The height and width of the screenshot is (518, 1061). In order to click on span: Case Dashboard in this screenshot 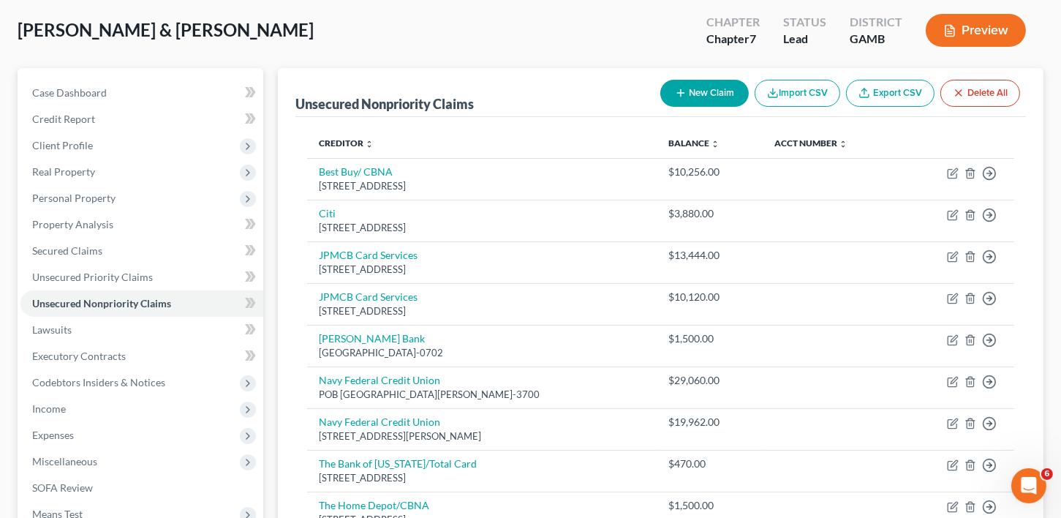, I will do `click(69, 92)`.